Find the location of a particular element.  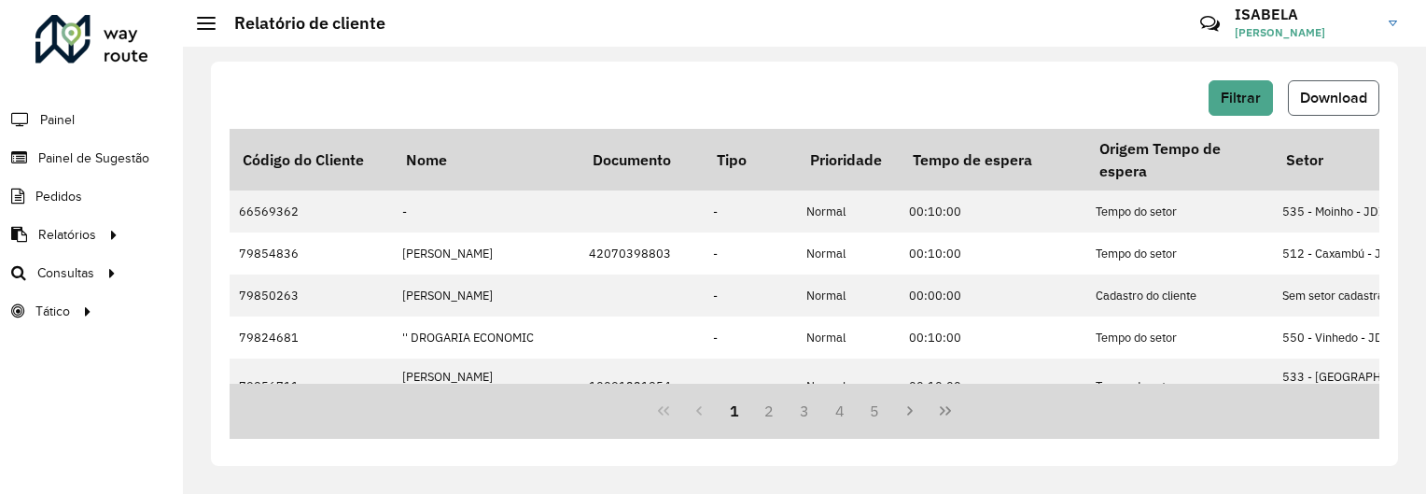

td: 66569362 is located at coordinates (311, 211).